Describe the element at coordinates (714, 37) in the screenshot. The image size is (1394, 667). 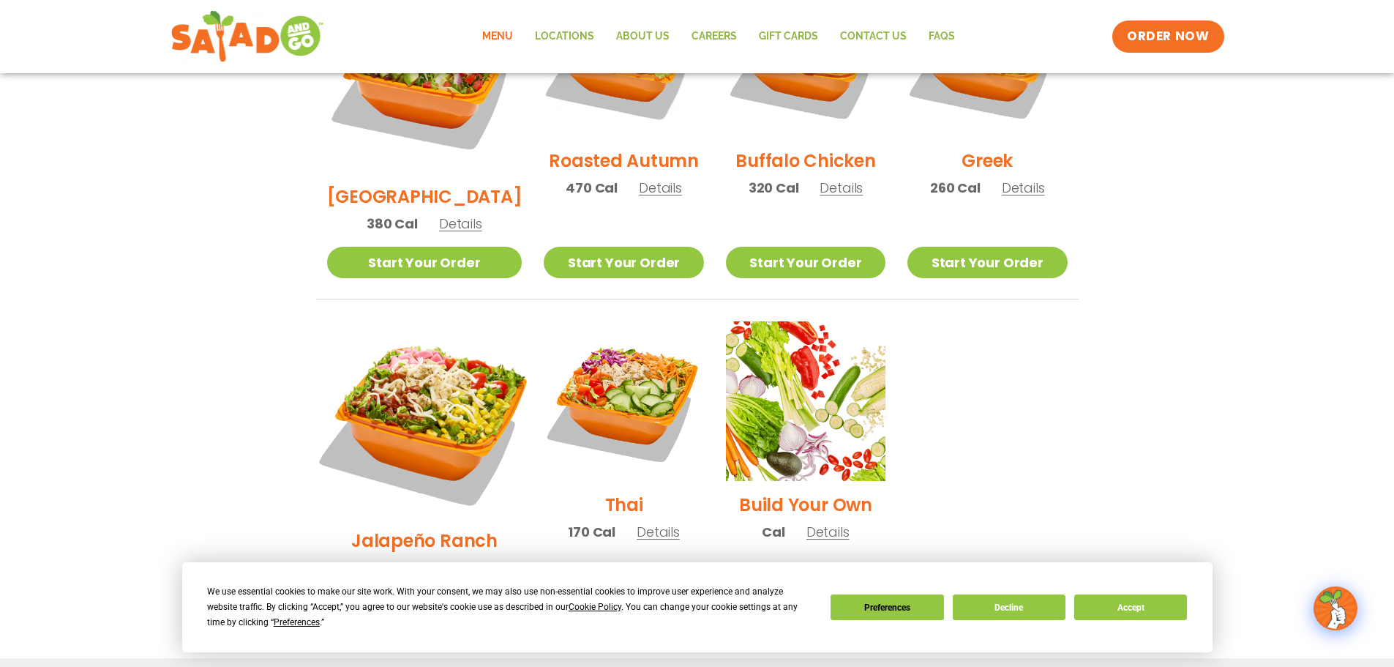
I see `a: Careers` at that location.